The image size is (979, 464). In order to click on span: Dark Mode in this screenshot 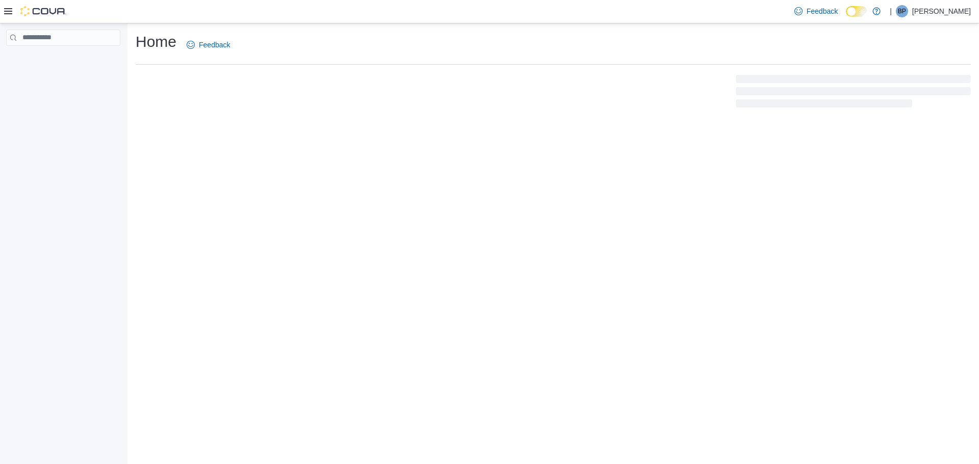, I will do `click(846, 17)`.